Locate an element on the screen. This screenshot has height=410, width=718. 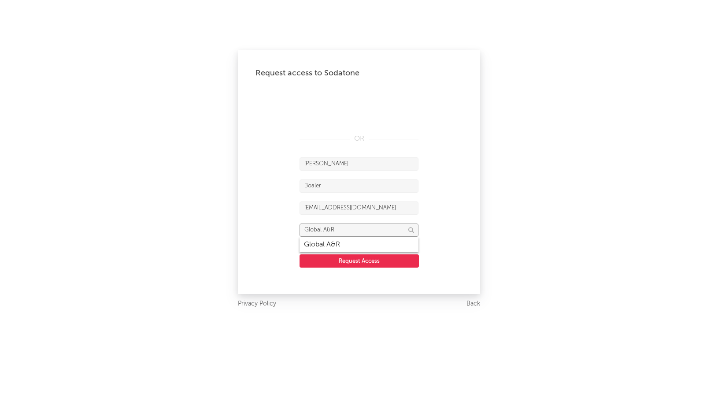
input: Last Name is located at coordinates (359, 186).